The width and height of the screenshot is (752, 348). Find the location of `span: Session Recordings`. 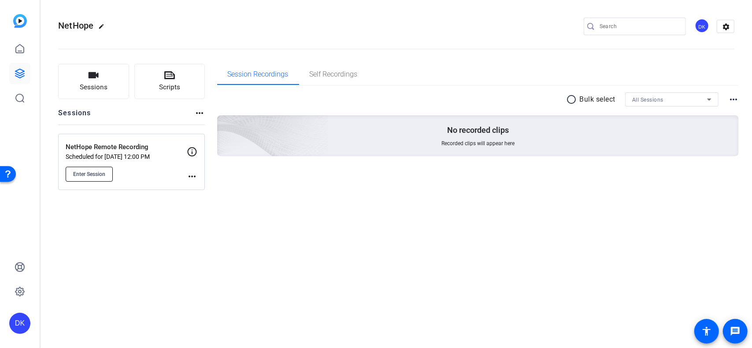

span: Session Recordings is located at coordinates (258, 74).